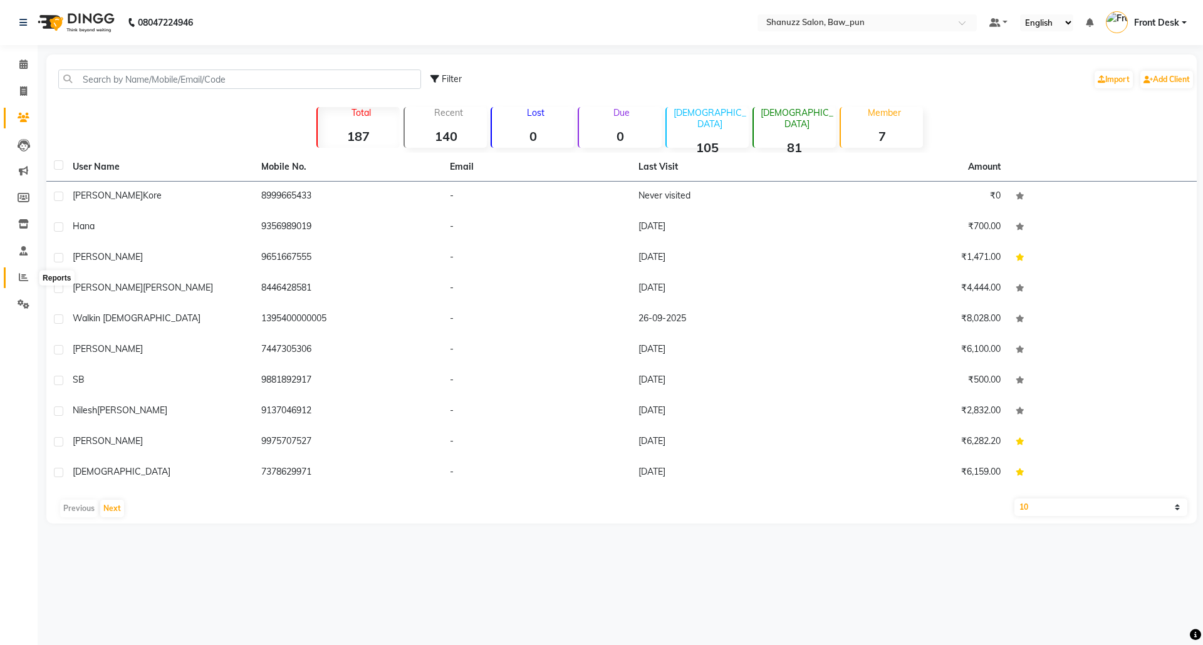 The height and width of the screenshot is (645, 1203). Describe the element at coordinates (348, 381) in the screenshot. I see `td: 9881892917` at that location.